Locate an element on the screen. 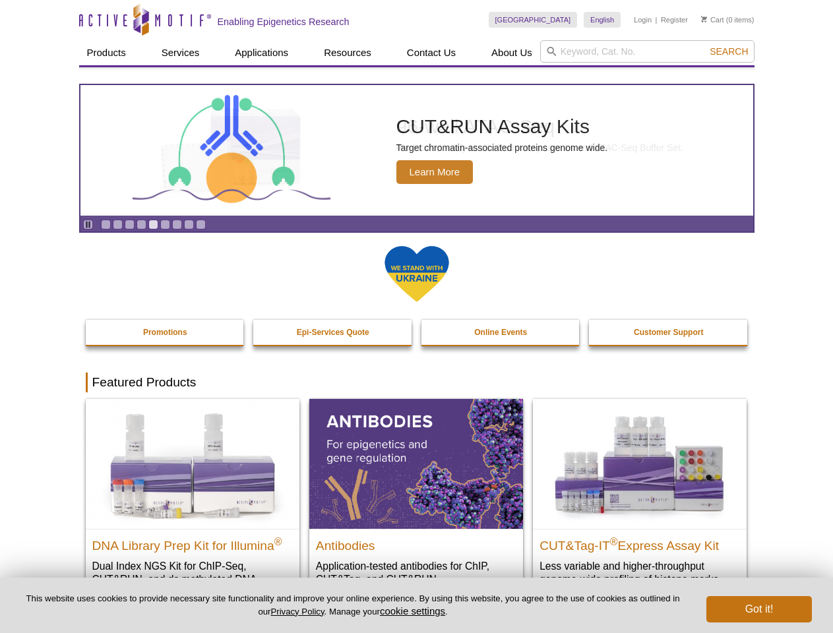 The width and height of the screenshot is (833, 633). h2: 96-well ATAC-Seq is located at coordinates (540, 127).